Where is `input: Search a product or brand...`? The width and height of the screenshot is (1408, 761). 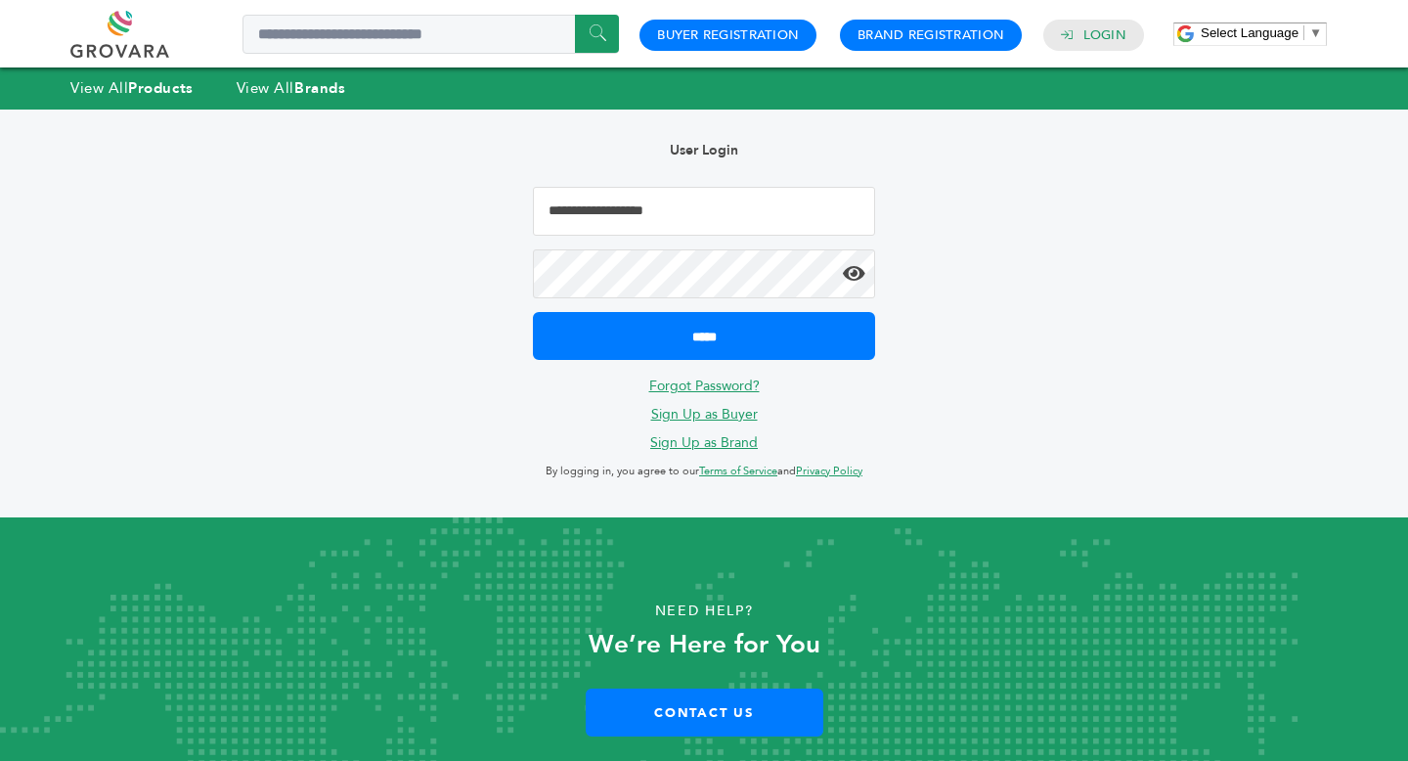
input: Search a product or brand... is located at coordinates (430, 34).